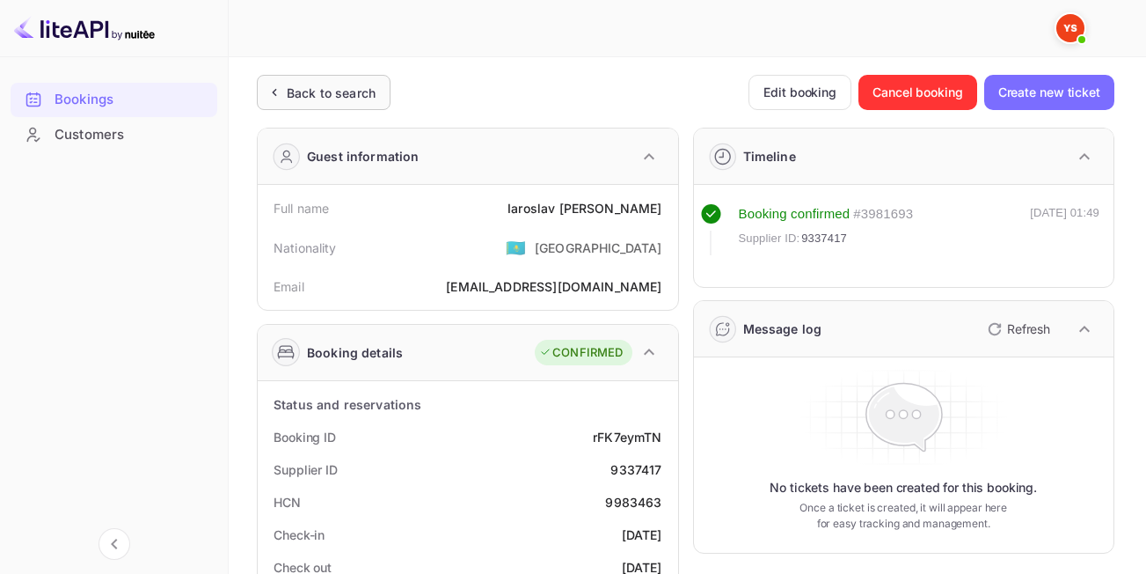  Describe the element at coordinates (883, 214) in the screenshot. I see `div: # 3981693` at that location.